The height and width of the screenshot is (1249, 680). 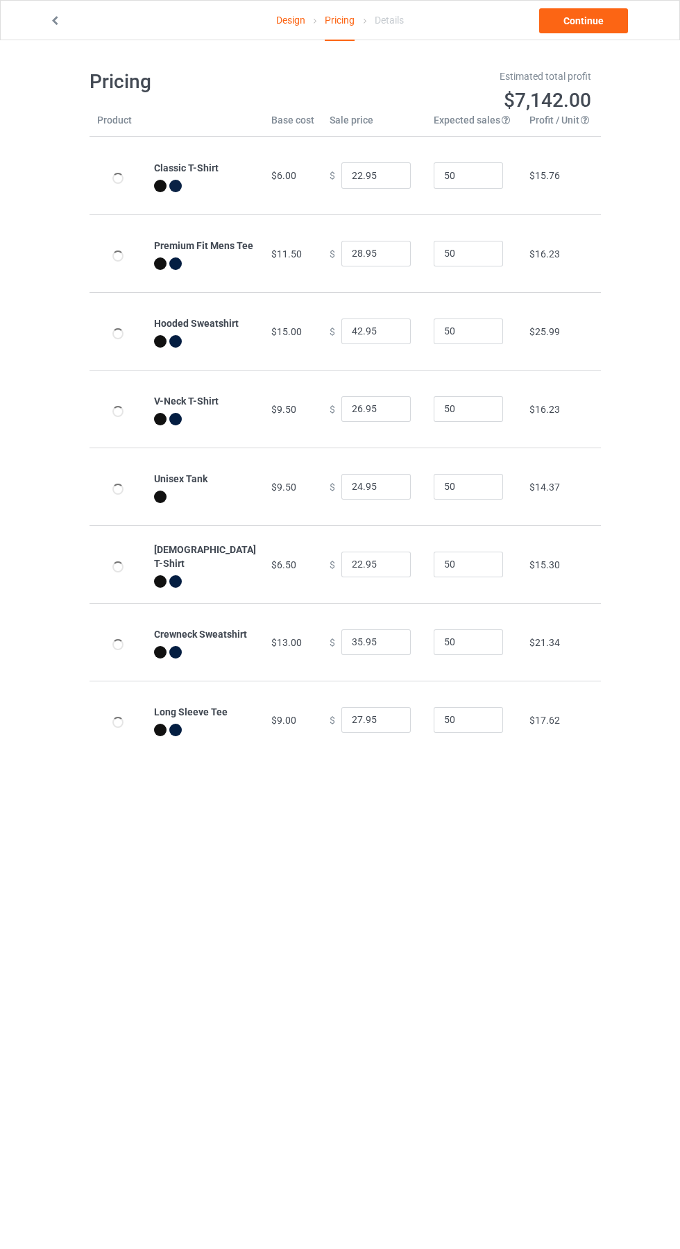 What do you see at coordinates (287, 254) in the screenshot?
I see `span: $11.50` at bounding box center [287, 254].